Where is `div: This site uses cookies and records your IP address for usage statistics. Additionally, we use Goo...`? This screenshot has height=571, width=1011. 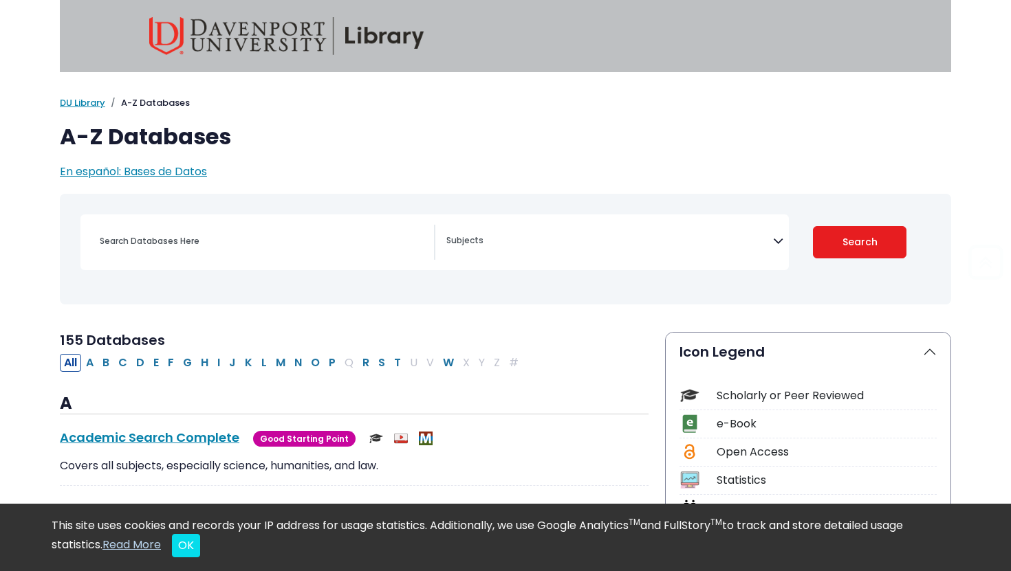 div: This site uses cookies and records your IP address for usage statistics. Additionally, we use Goo... is located at coordinates (505, 538).